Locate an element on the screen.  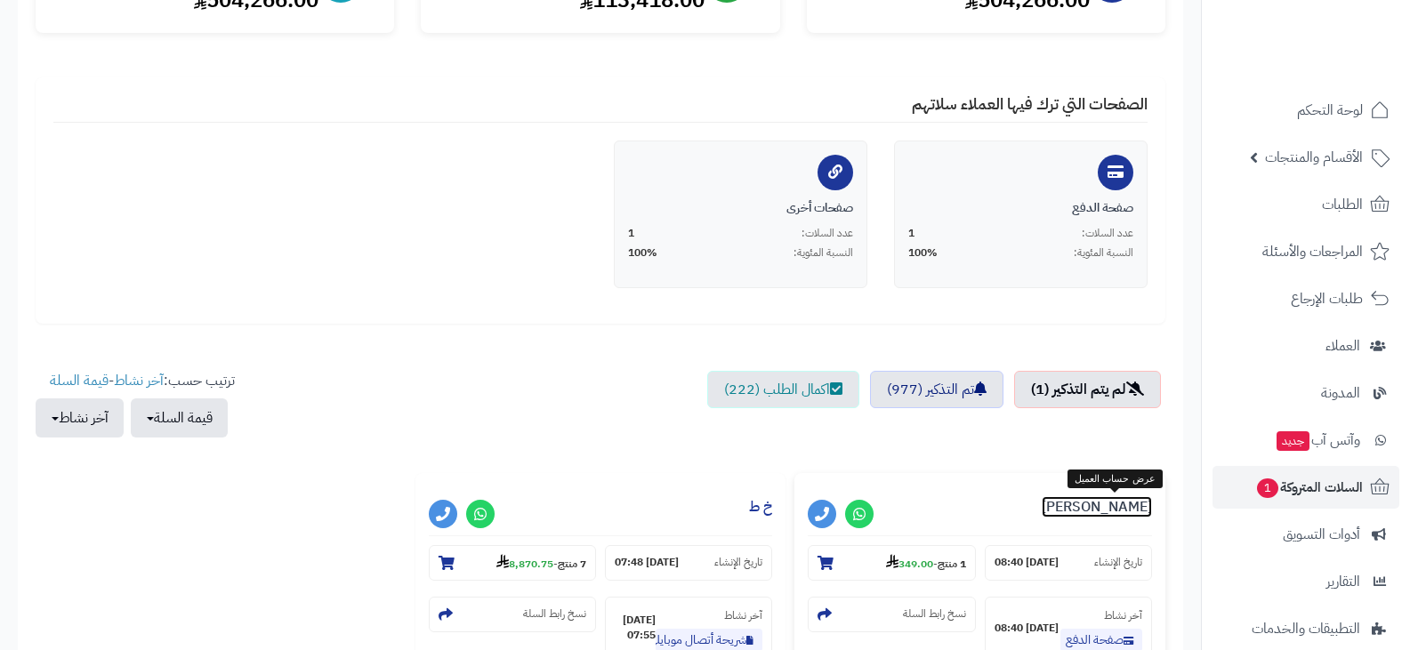
div: صفحات أخرى is located at coordinates (740, 208).